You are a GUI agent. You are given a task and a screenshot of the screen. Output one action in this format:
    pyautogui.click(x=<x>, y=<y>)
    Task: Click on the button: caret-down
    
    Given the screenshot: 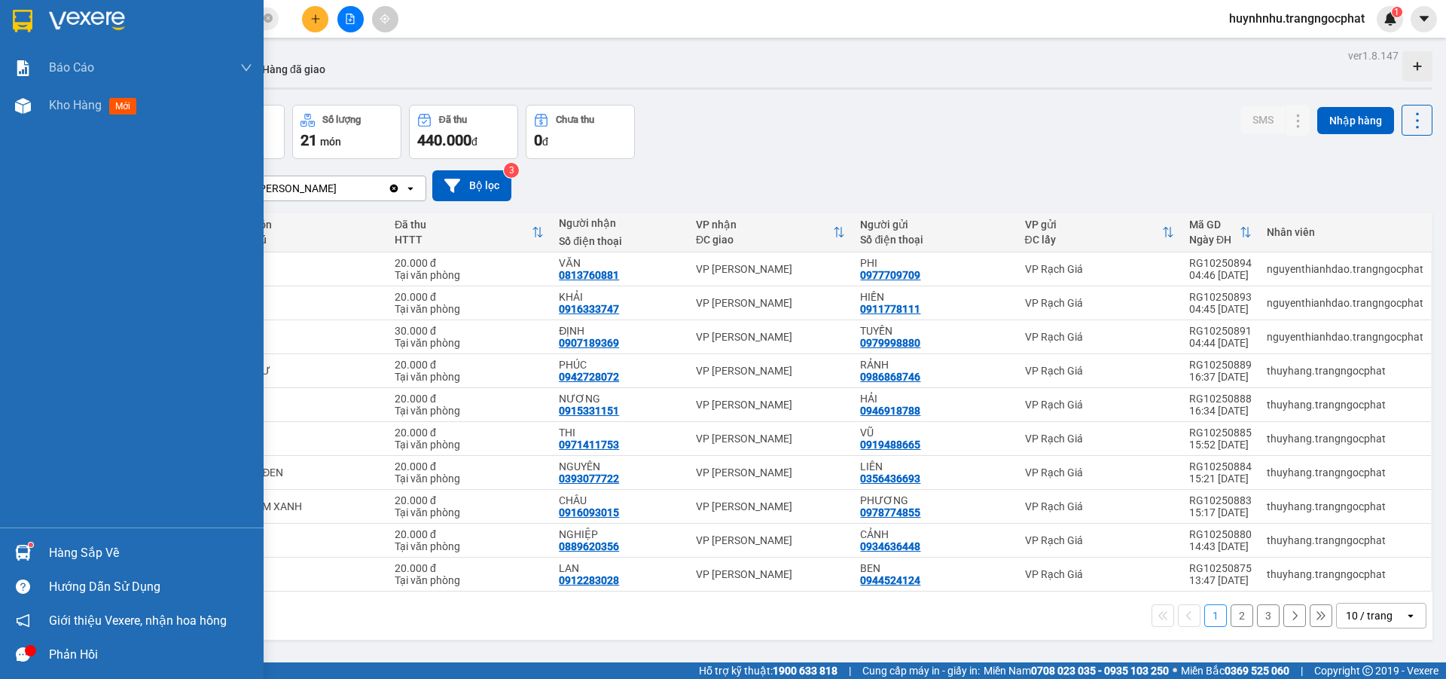 What is the action you would take?
    pyautogui.click(x=1423, y=19)
    